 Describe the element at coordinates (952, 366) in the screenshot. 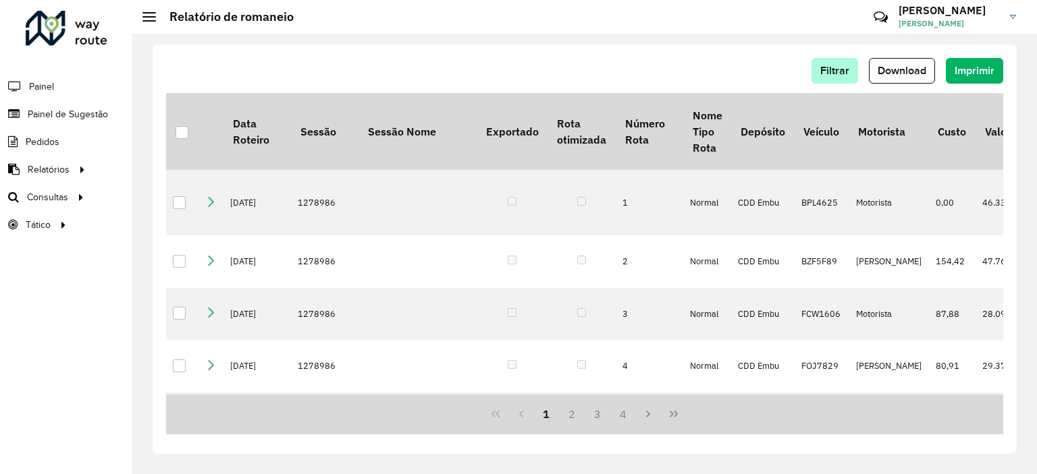

I see `td: 80,91` at that location.